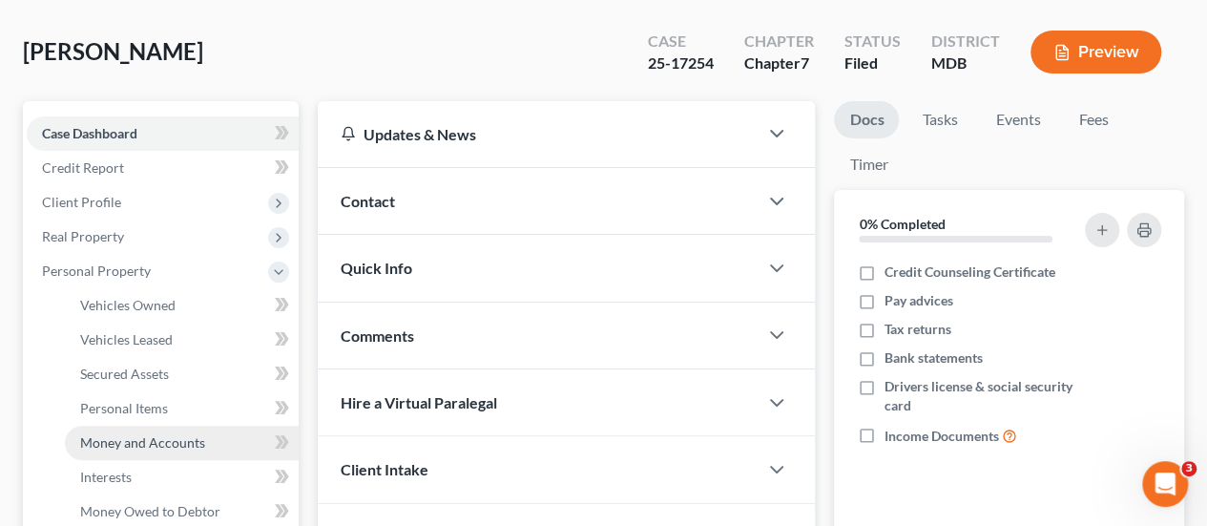 This screenshot has width=1207, height=526. Describe the element at coordinates (1017, 119) in the screenshot. I see `a: Events` at that location.